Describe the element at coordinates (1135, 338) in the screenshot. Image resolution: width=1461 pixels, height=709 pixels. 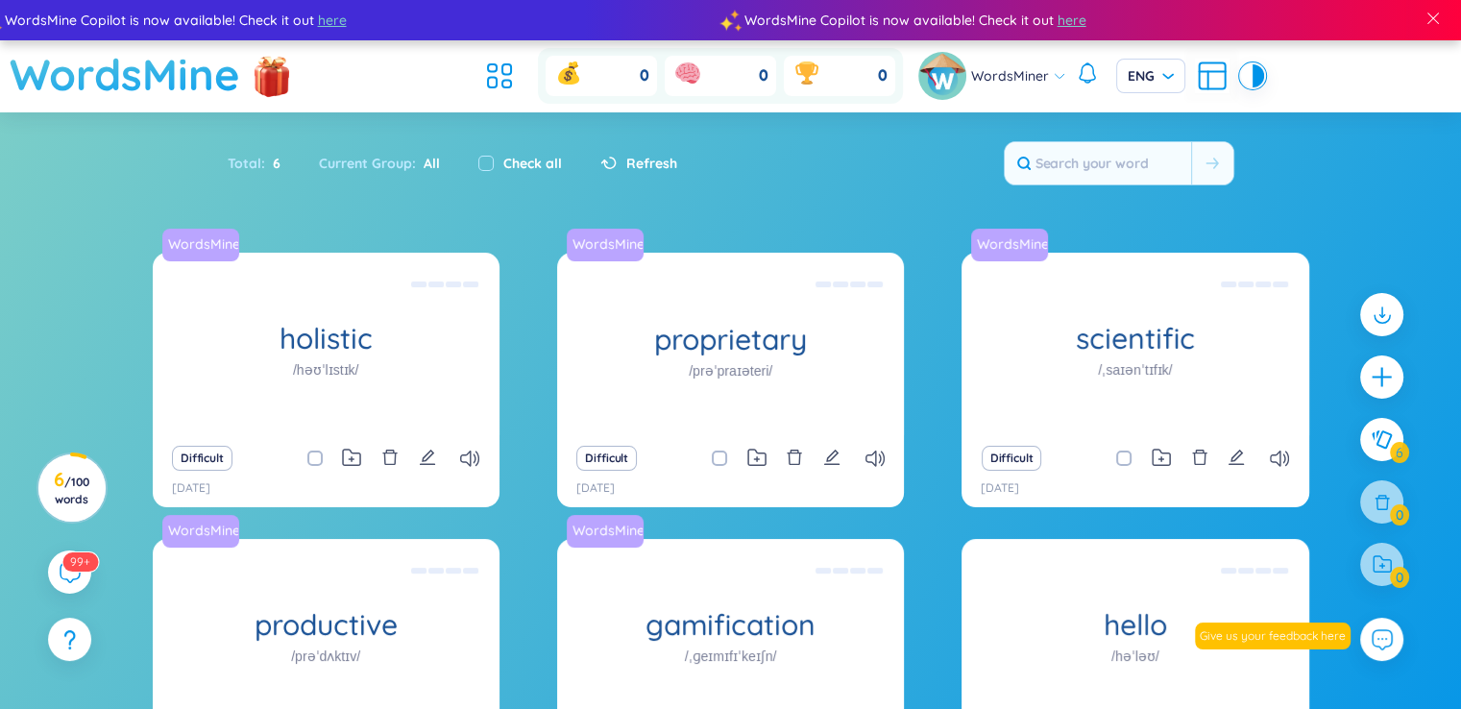
I see `h1: scientific` at that location.